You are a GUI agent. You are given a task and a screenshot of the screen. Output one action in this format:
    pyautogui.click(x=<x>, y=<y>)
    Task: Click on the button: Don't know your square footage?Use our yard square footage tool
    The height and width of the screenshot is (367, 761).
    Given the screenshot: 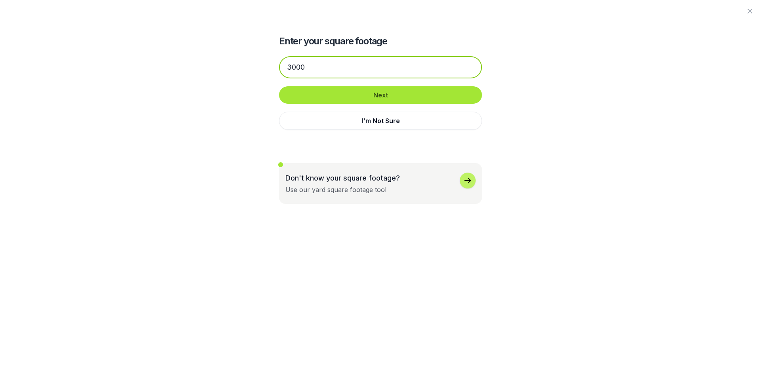 What is the action you would take?
    pyautogui.click(x=380, y=183)
    